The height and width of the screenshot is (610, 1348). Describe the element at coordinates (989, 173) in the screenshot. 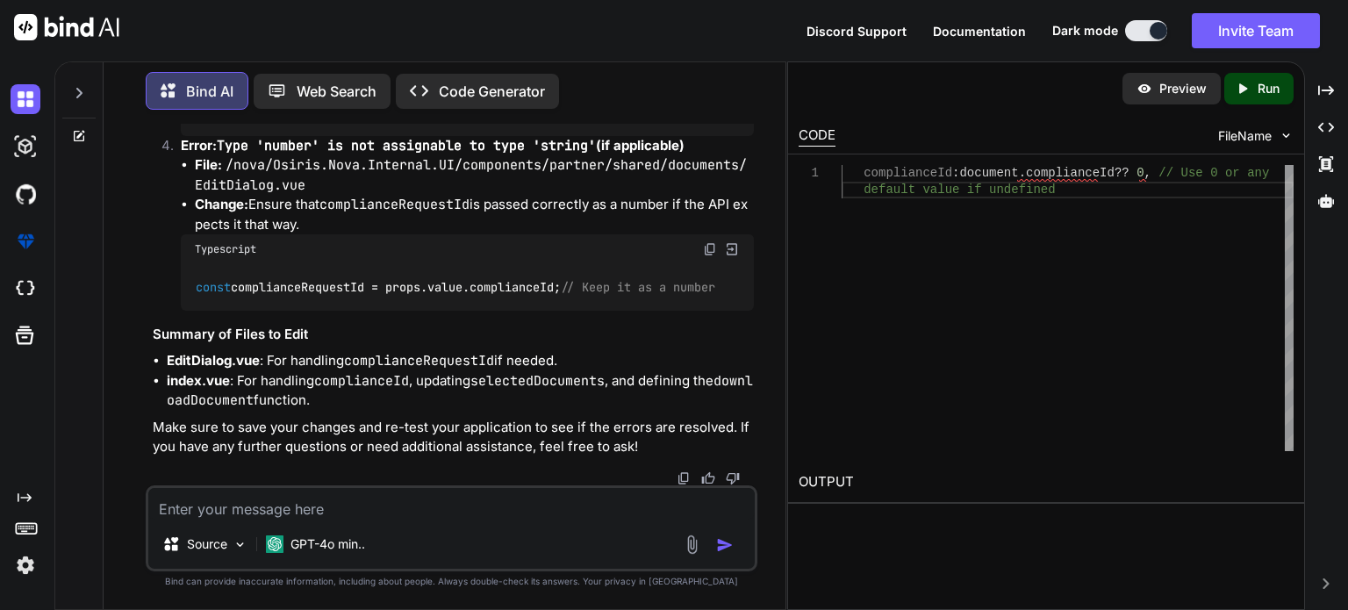

I see `span: document` at that location.